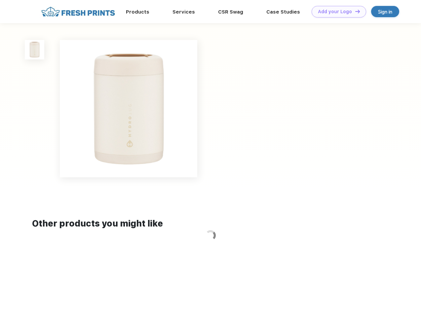  I want to click on a: Sign in, so click(385, 12).